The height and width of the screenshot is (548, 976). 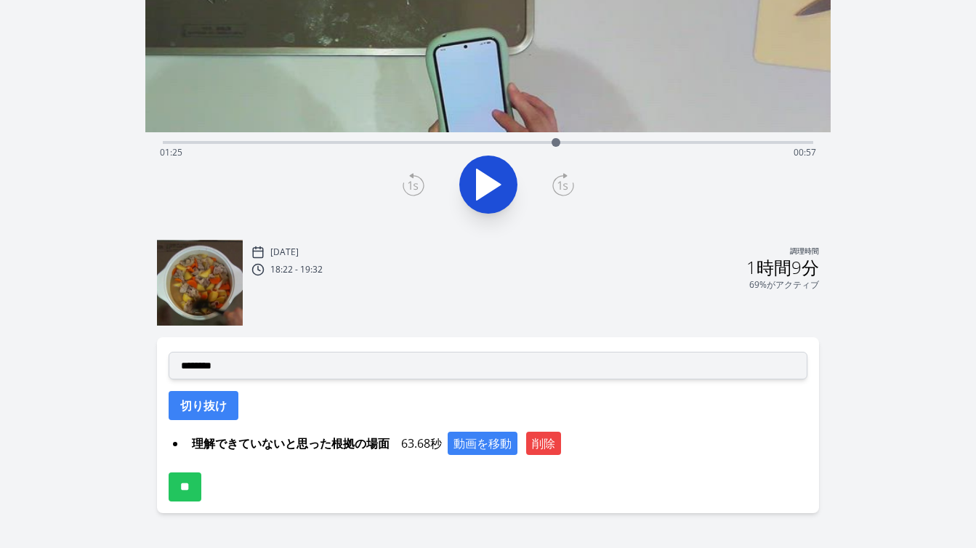 What do you see at coordinates (200, 283) in the screenshot?
I see `img: 250918092343_thumb.jpeg` at bounding box center [200, 283].